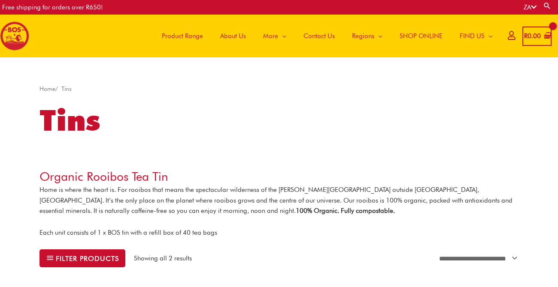 The height and width of the screenshot is (287, 558). Describe the element at coordinates (421, 36) in the screenshot. I see `span: SHOP ONLINE` at that location.